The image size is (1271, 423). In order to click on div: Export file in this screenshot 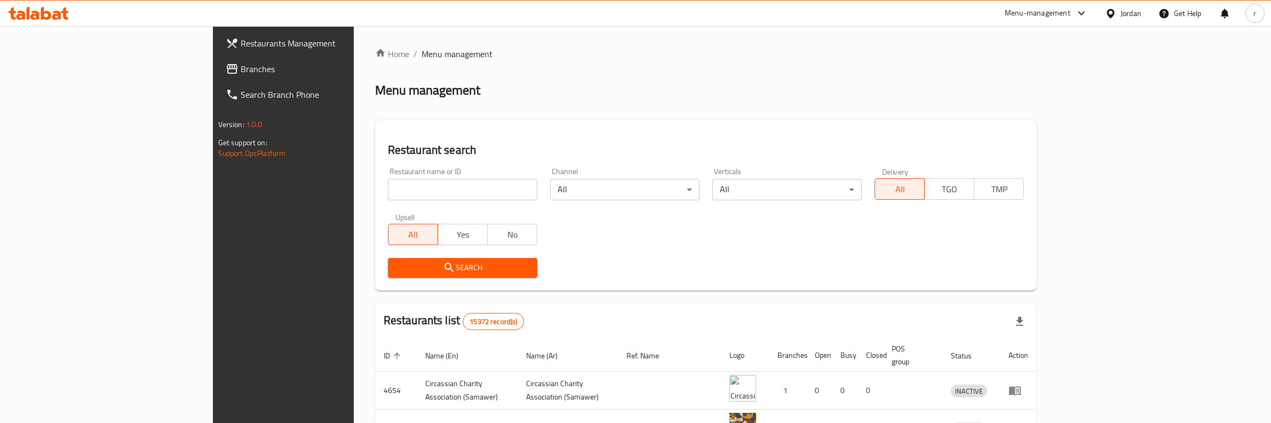, I will do `click(1020, 321)`.